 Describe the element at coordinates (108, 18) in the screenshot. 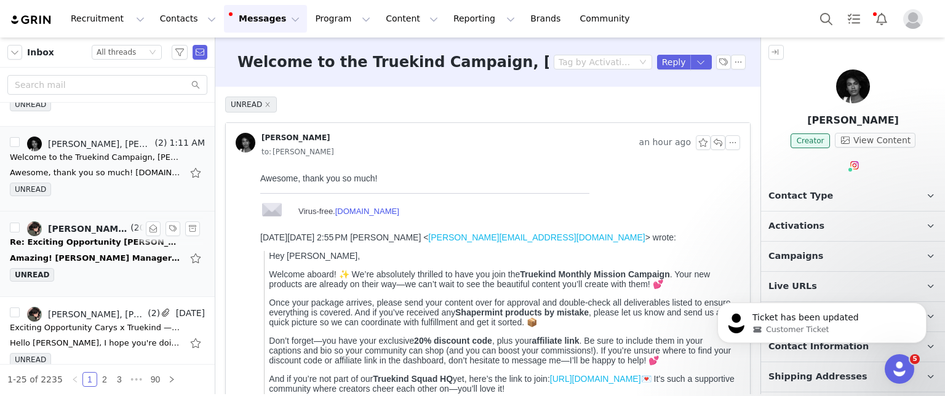

I see `button: Recruitment` at that location.